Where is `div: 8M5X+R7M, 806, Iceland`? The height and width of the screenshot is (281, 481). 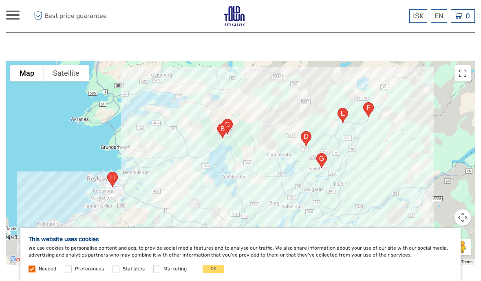
div: 8M5X+R7M, 806, Iceland is located at coordinates (343, 115).